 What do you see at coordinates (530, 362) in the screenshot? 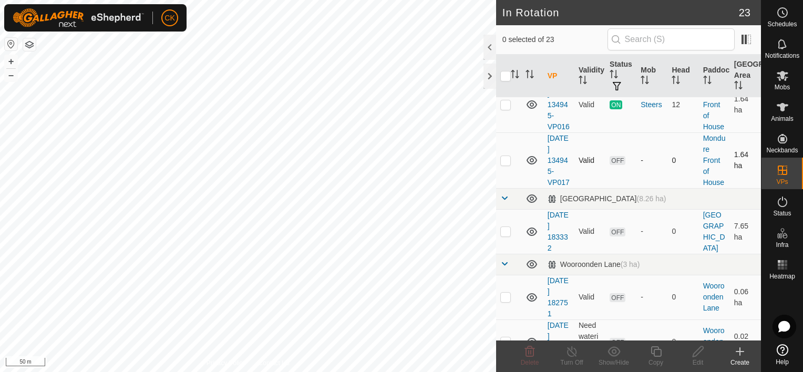
I see `span: Delete` at bounding box center [530, 362].